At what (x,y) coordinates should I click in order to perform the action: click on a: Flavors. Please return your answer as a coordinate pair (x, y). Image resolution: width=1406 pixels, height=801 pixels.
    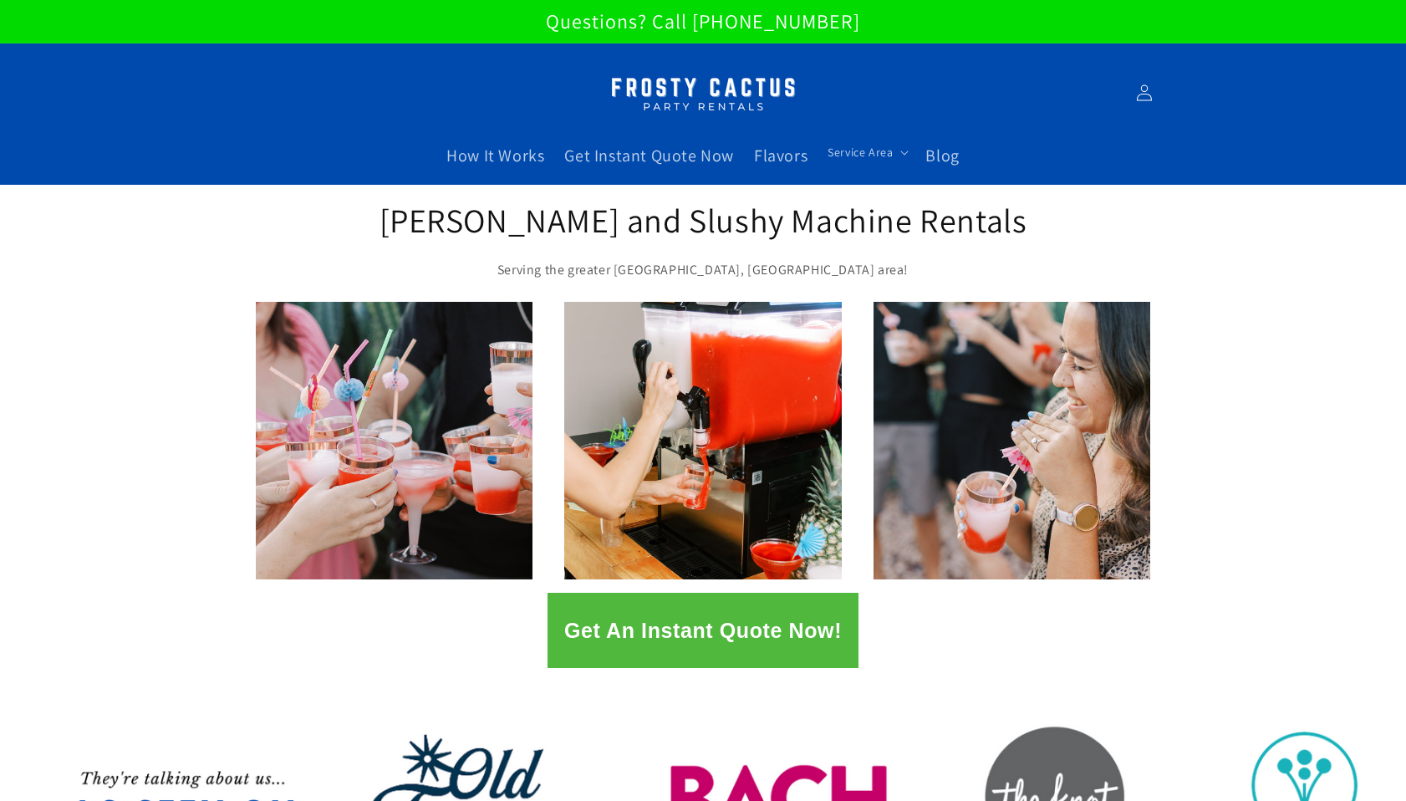
    Looking at the image, I should click on (781, 155).